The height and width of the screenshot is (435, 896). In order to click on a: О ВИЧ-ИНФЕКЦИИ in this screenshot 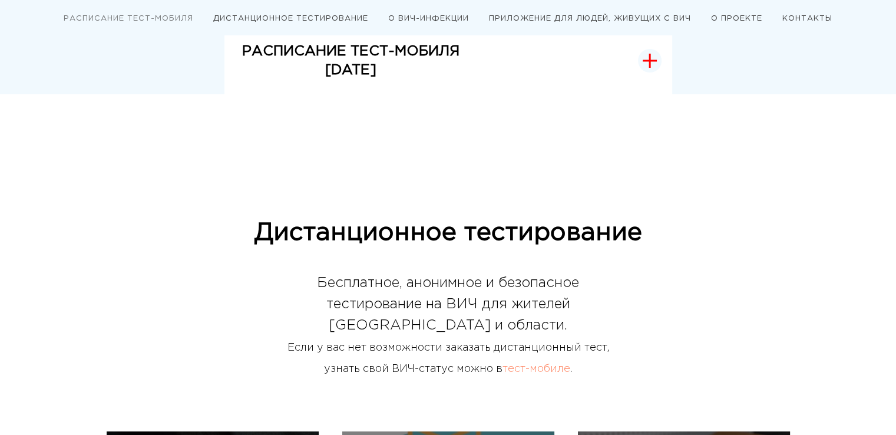, I will do `click(428, 18)`.